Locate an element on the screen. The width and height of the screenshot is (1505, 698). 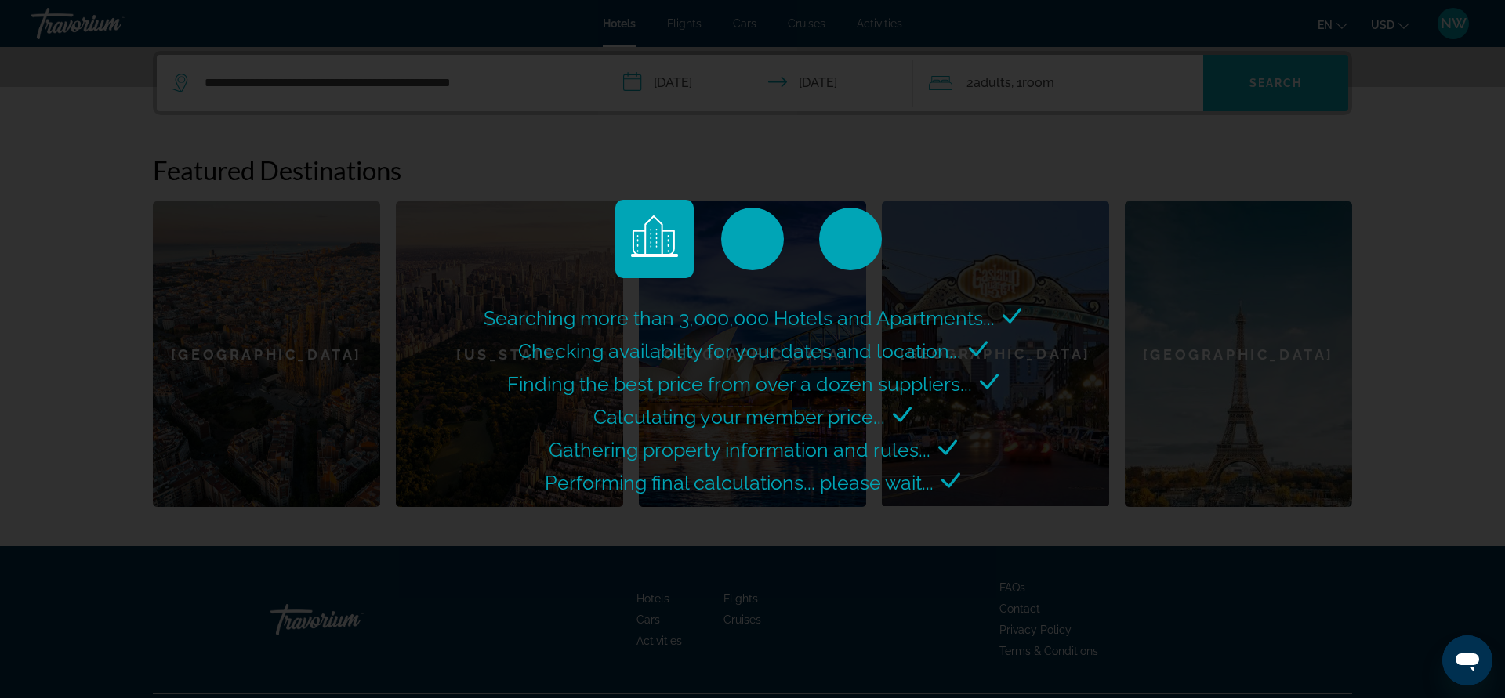
span: Searching more than 3,000,000 Hotels and Apartments... is located at coordinates (739, 318).